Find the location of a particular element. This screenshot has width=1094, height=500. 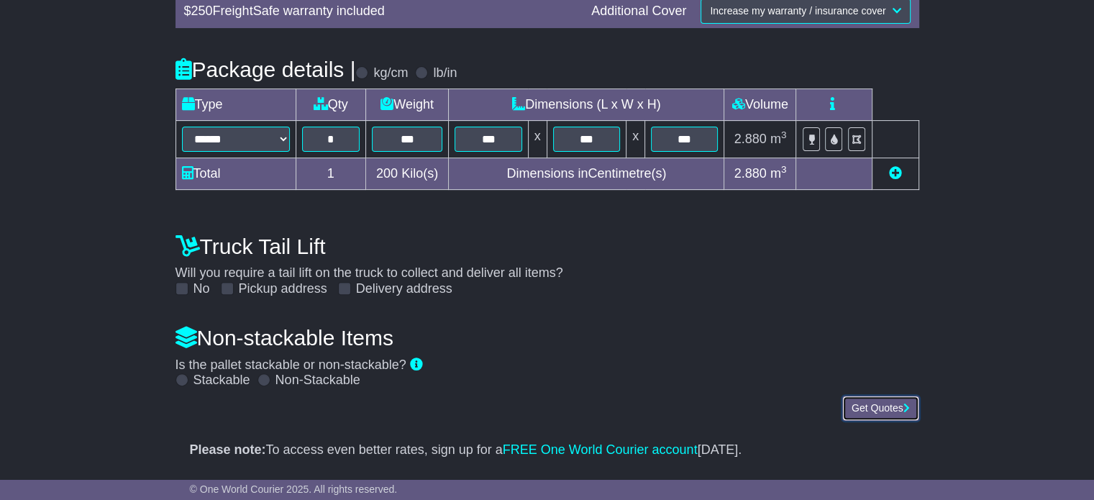

strong: Please note: is located at coordinates (228, 449).